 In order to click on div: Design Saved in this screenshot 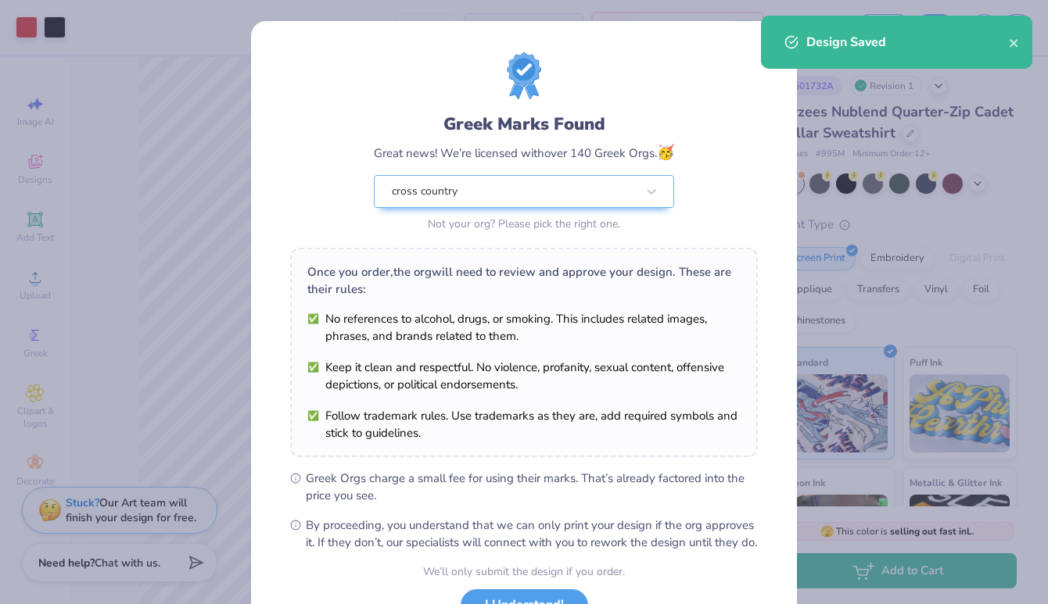, I will do `click(907, 42)`.